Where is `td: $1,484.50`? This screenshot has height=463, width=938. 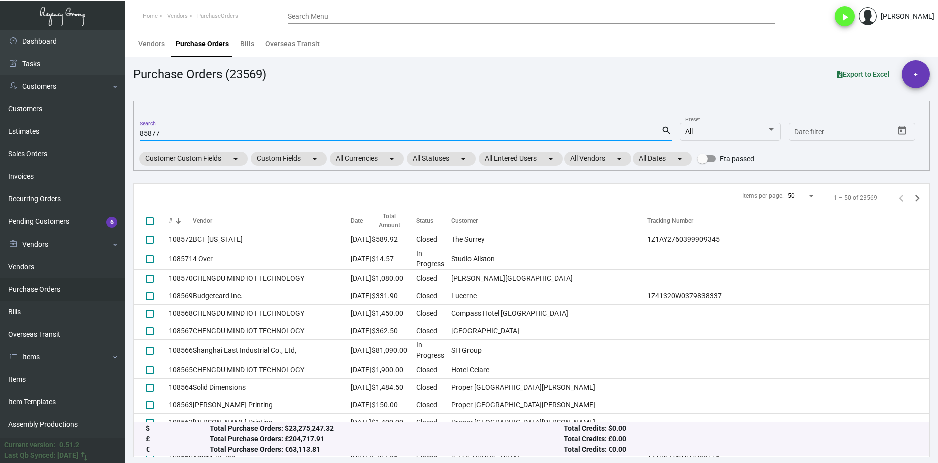
td: $1,484.50 is located at coordinates (394, 387).